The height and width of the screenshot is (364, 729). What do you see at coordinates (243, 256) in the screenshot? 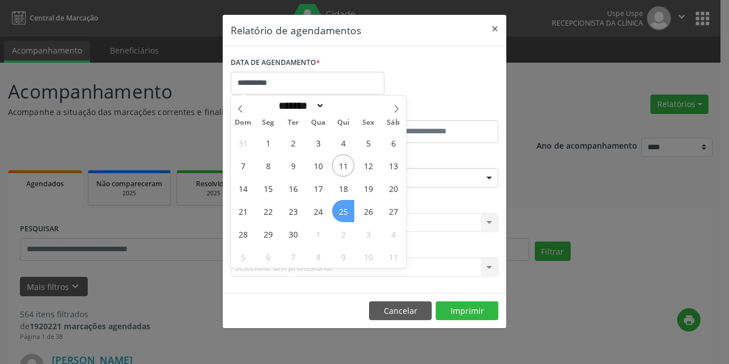
I see `span: Outubro 5, 2025` at bounding box center [243, 256].